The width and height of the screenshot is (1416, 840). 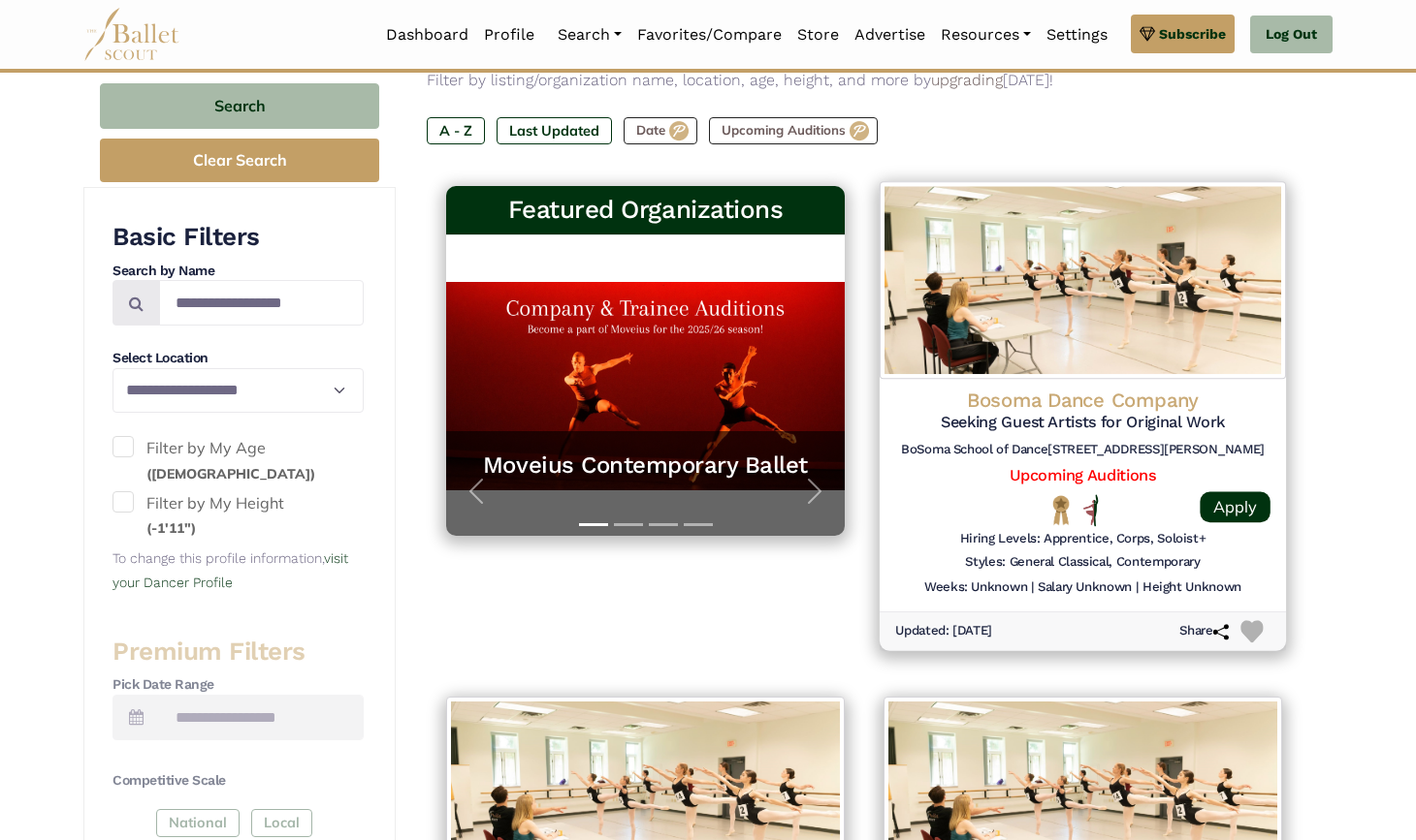 What do you see at coordinates (629, 524) in the screenshot?
I see `button: Slide 2` at bounding box center [629, 524].